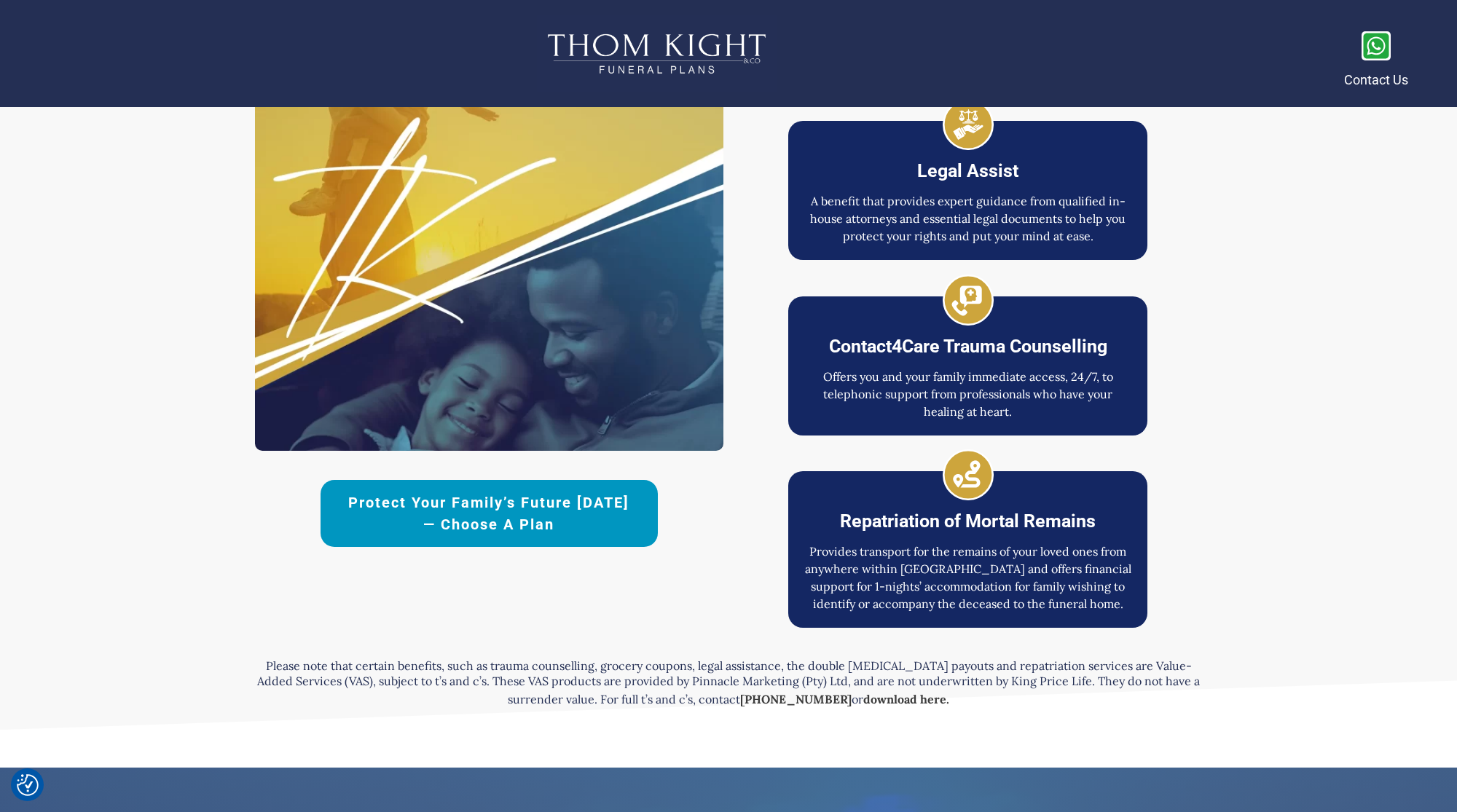 The image size is (1457, 812). What do you see at coordinates (28, 785) in the screenshot?
I see `img: Revisit consent button` at bounding box center [28, 785].